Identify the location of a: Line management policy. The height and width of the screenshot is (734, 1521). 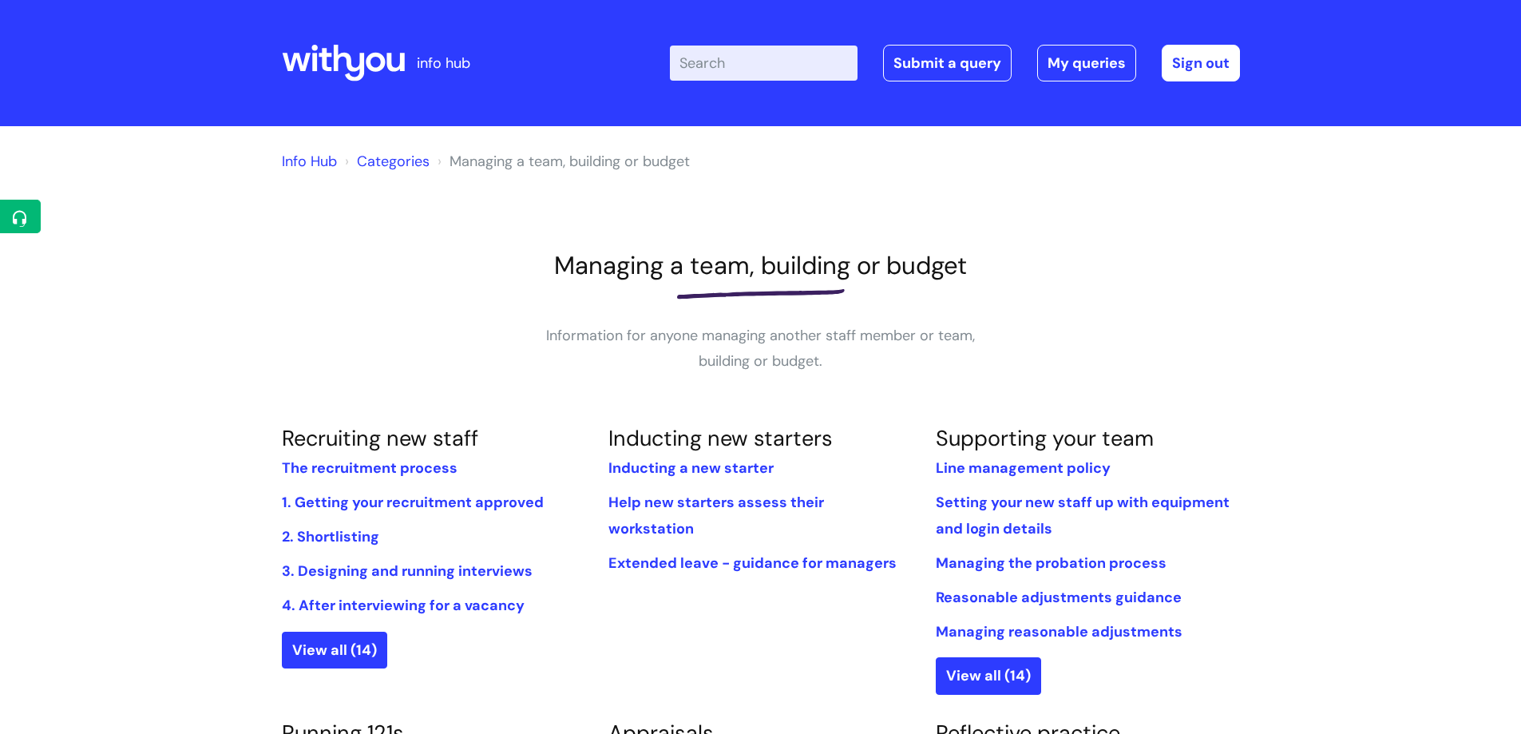
(1023, 468).